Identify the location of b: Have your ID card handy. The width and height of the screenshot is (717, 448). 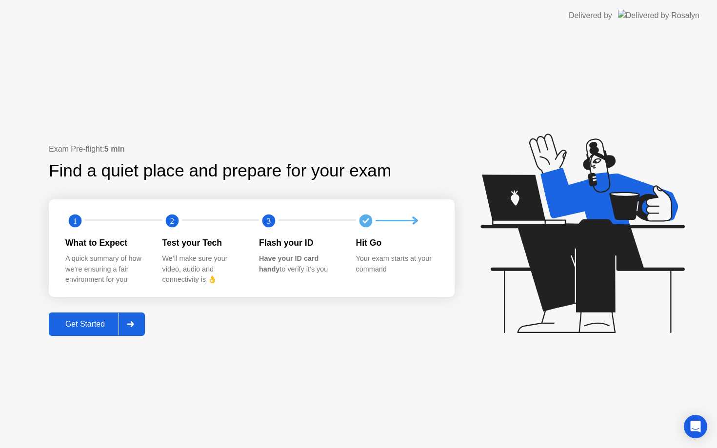
(289, 264).